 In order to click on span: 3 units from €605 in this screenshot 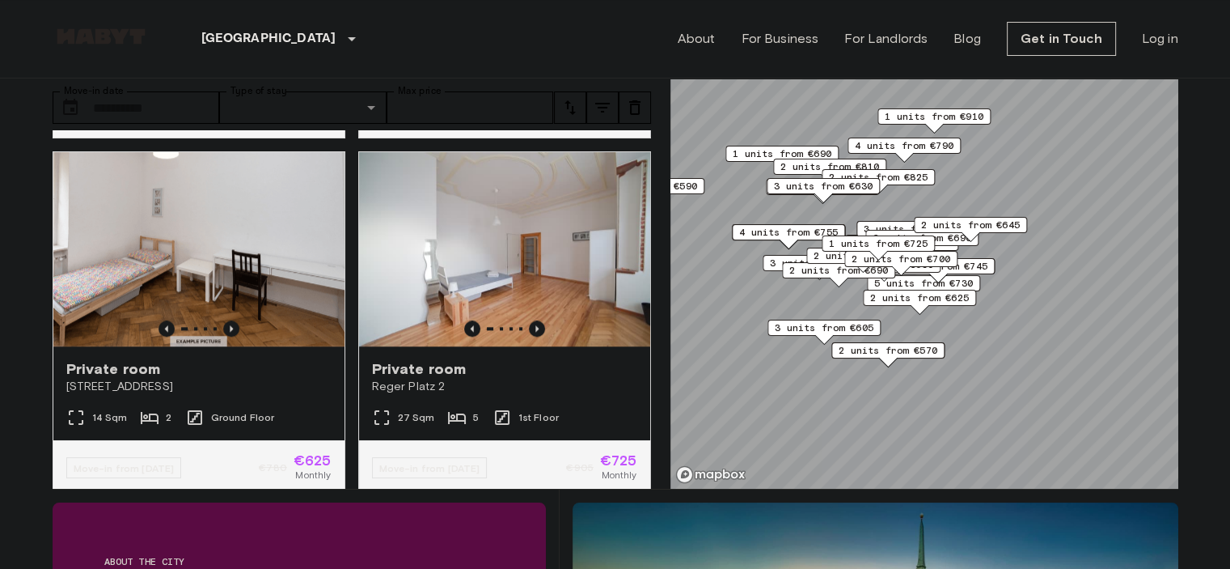, I will do `click(824, 328)`.